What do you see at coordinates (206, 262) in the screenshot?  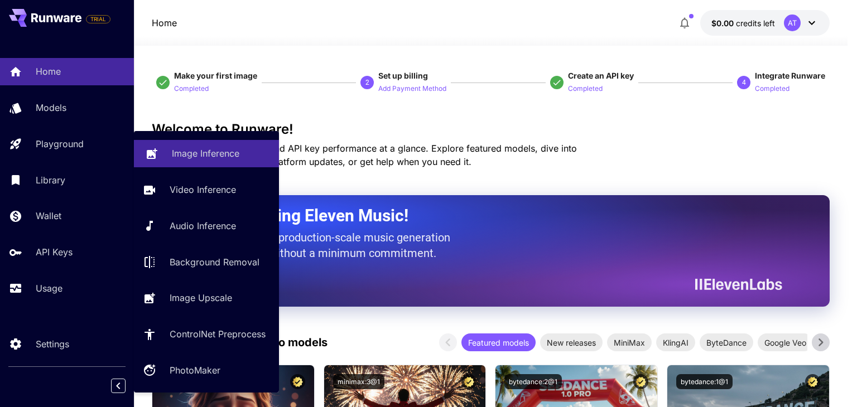 I see `a: Background Removal` at bounding box center [206, 262].